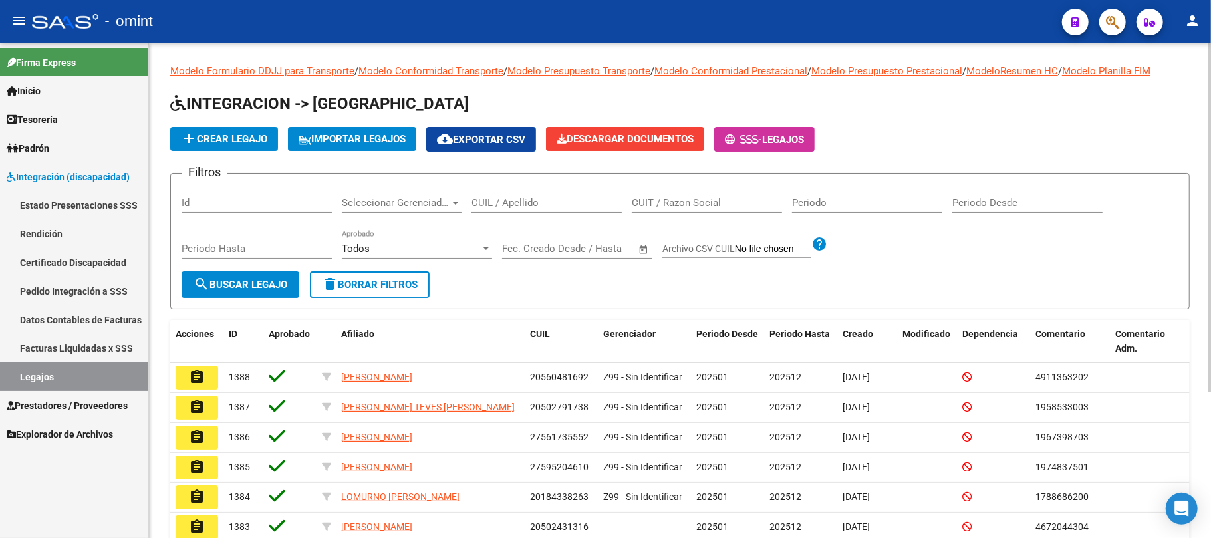  I want to click on datatable-header-cell: Aprobado, so click(290, 342).